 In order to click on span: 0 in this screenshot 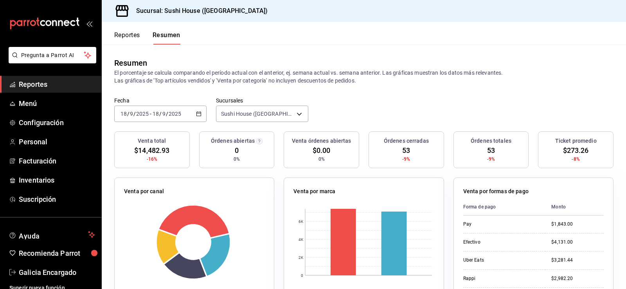, I will do `click(237, 150)`.